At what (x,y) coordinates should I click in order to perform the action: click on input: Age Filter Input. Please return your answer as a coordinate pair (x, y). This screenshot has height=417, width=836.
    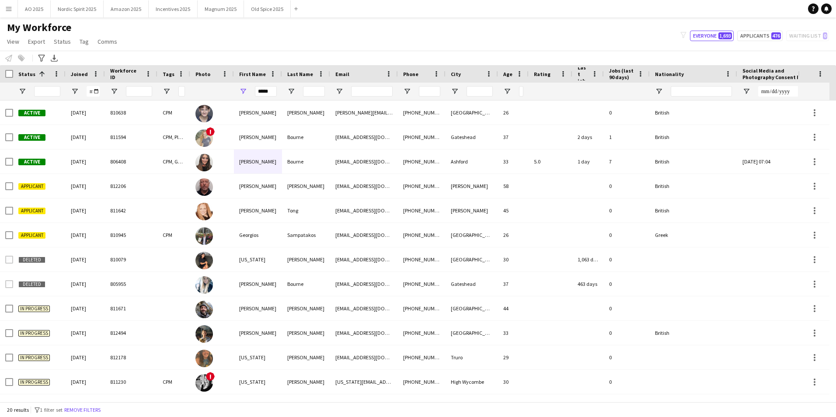
    Looking at the image, I should click on (521, 91).